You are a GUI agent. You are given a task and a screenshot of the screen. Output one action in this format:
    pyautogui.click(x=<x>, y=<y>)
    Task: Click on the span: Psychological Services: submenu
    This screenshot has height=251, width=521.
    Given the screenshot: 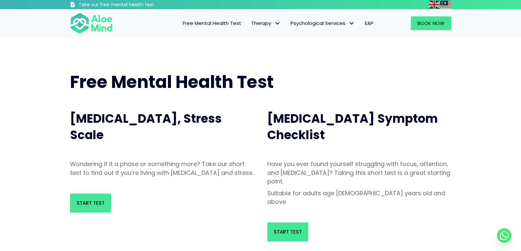 What is the action you would take?
    pyautogui.click(x=352, y=23)
    